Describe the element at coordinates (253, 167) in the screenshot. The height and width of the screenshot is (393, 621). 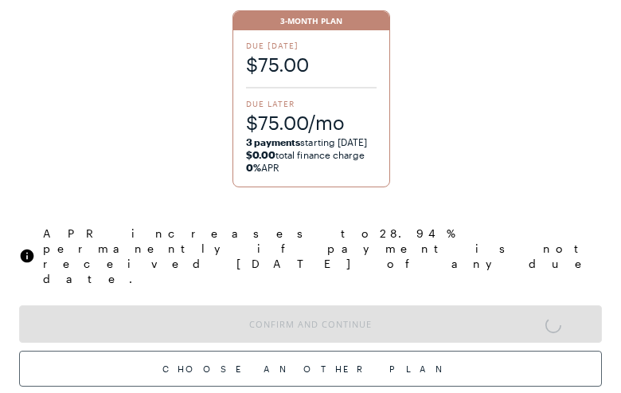
I see `strong: 0%` at that location.